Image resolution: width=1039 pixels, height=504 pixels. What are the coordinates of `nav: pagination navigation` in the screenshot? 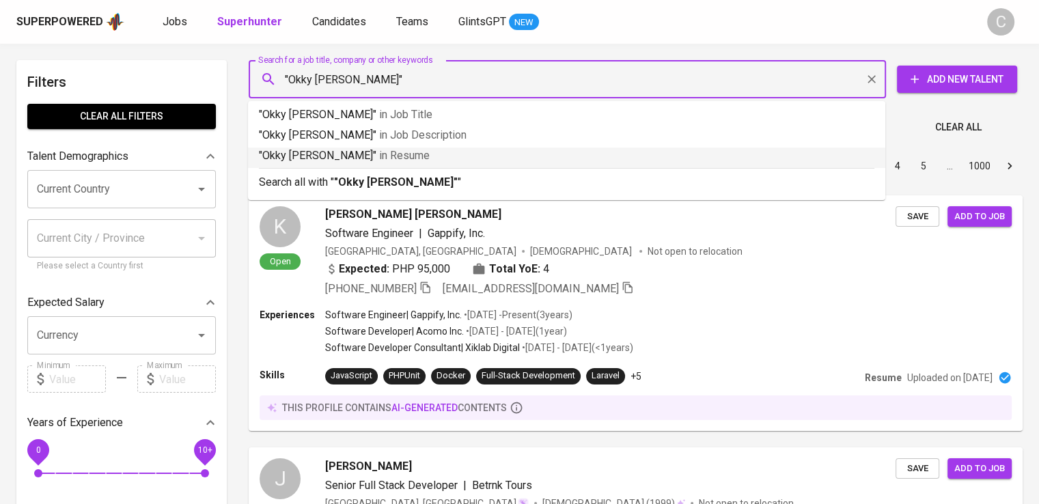 It's located at (902, 166).